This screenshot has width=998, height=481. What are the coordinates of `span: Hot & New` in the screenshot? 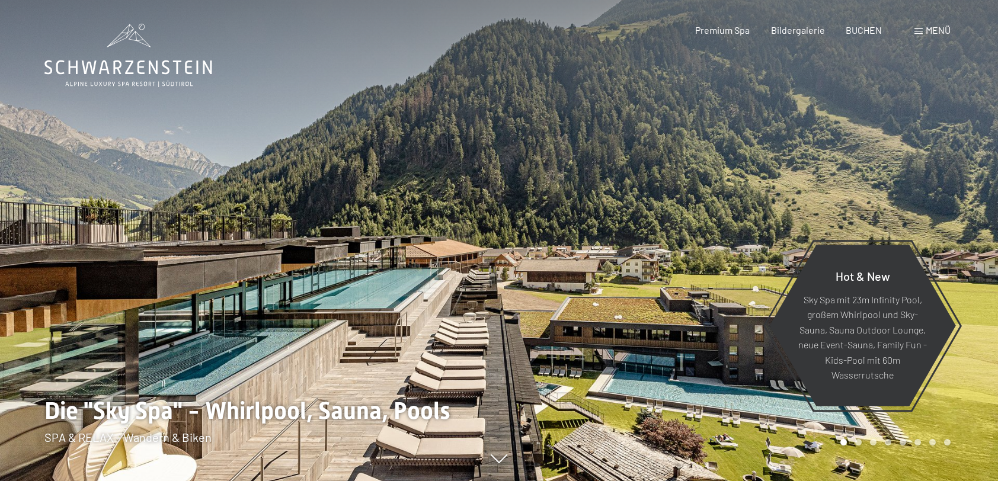 It's located at (863, 276).